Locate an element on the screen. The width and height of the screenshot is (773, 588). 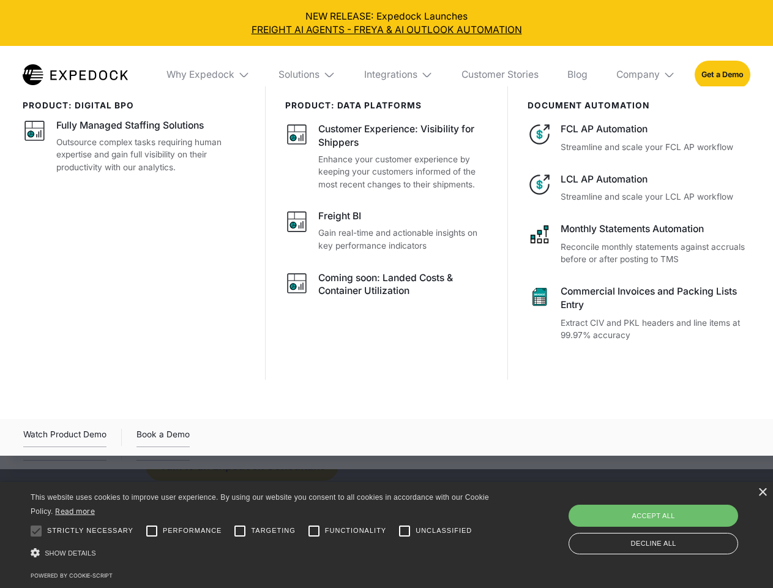
div: Chat Widget is located at coordinates (671, 521).